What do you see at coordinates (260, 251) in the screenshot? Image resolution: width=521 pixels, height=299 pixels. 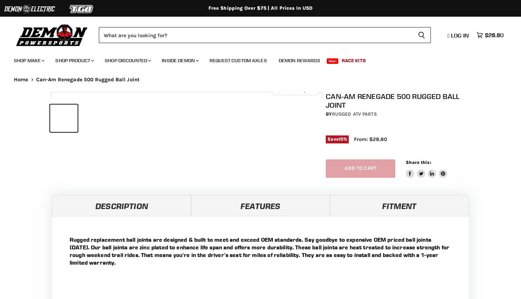 I see `p: Rugged replacement ball joints are designed & built to meet and exceed OEM standards. Say goodbye...` at bounding box center [260, 251].